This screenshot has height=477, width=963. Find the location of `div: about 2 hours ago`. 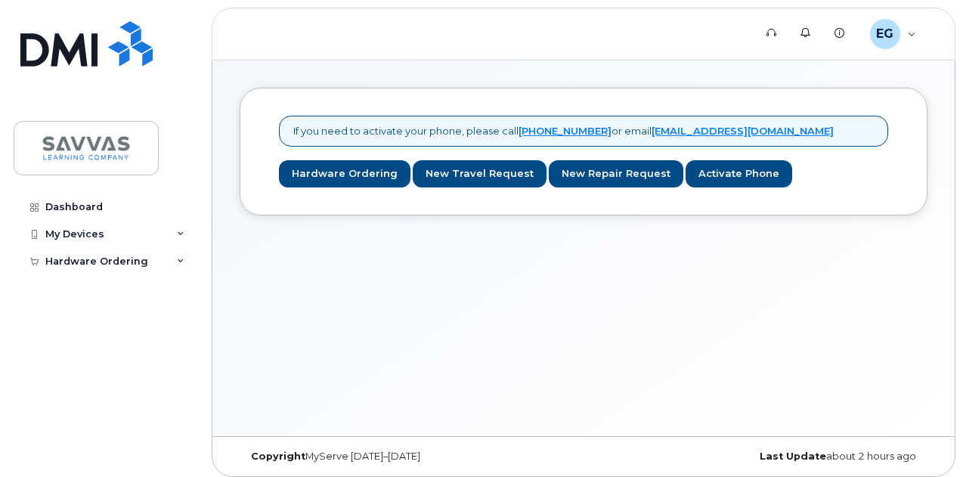

div: about 2 hours ago is located at coordinates (813, 457).